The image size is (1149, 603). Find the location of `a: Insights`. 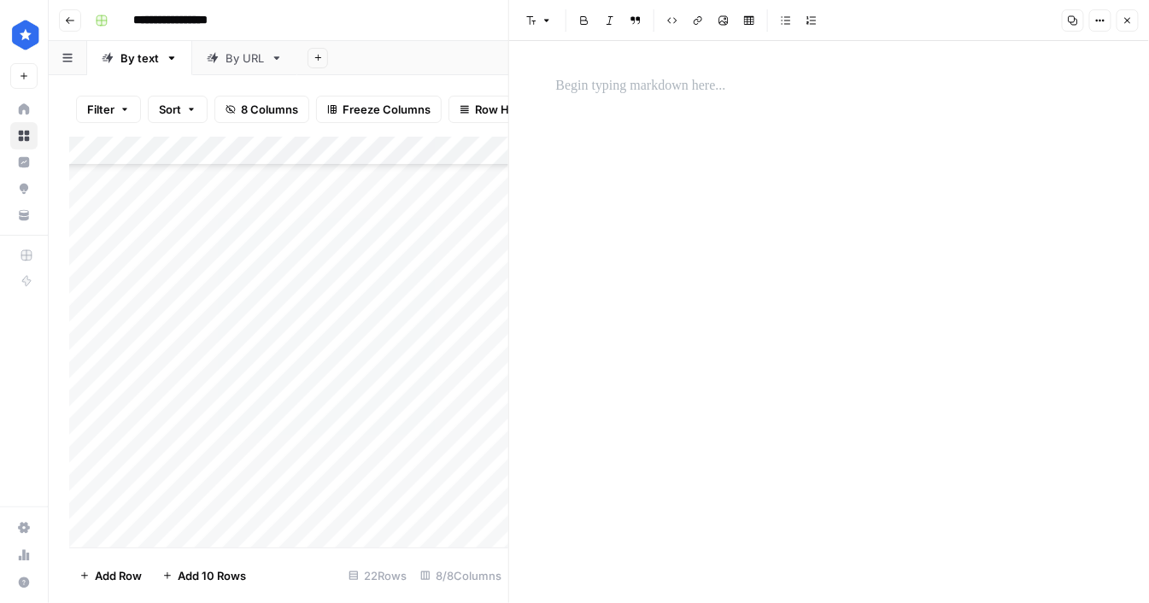

a: Insights is located at coordinates (24, 162).